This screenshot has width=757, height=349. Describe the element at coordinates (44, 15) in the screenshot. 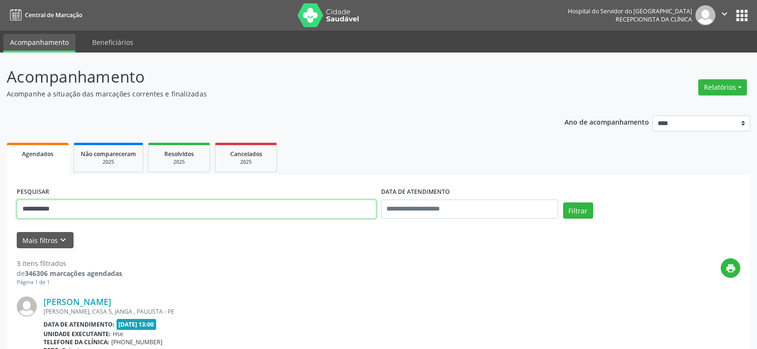

I see `a: Central de Marcação` at that location.